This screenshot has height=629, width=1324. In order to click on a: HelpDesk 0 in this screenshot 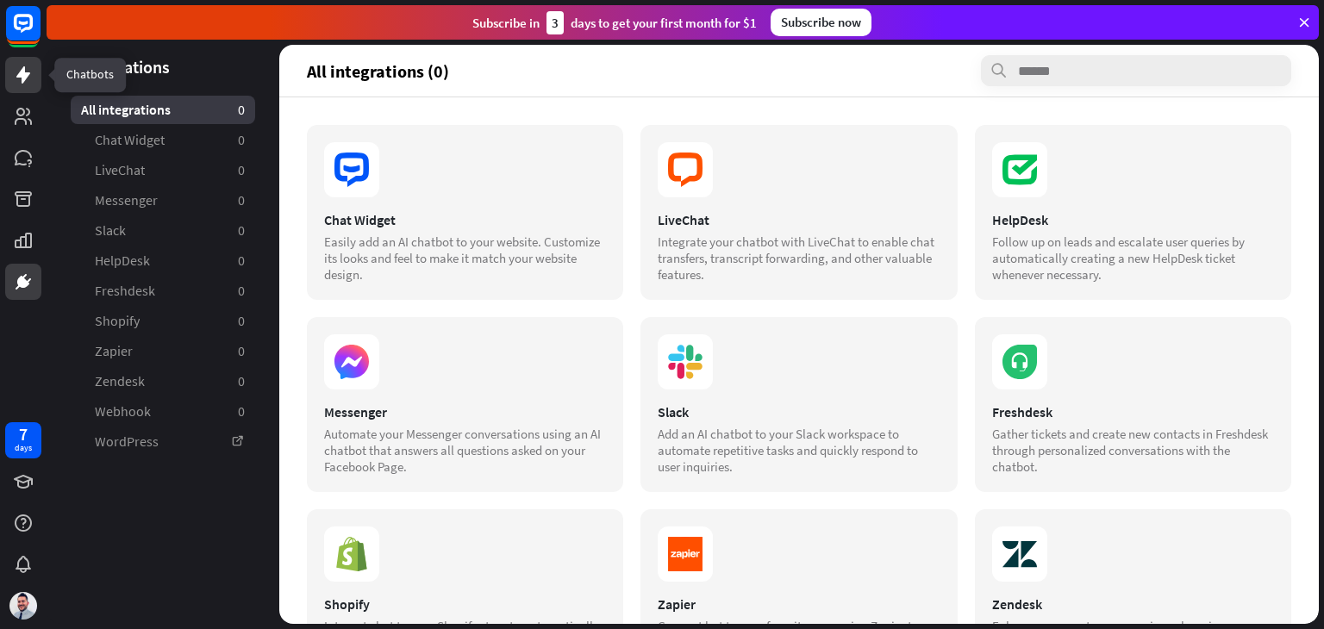, I will do `click(163, 260)`.